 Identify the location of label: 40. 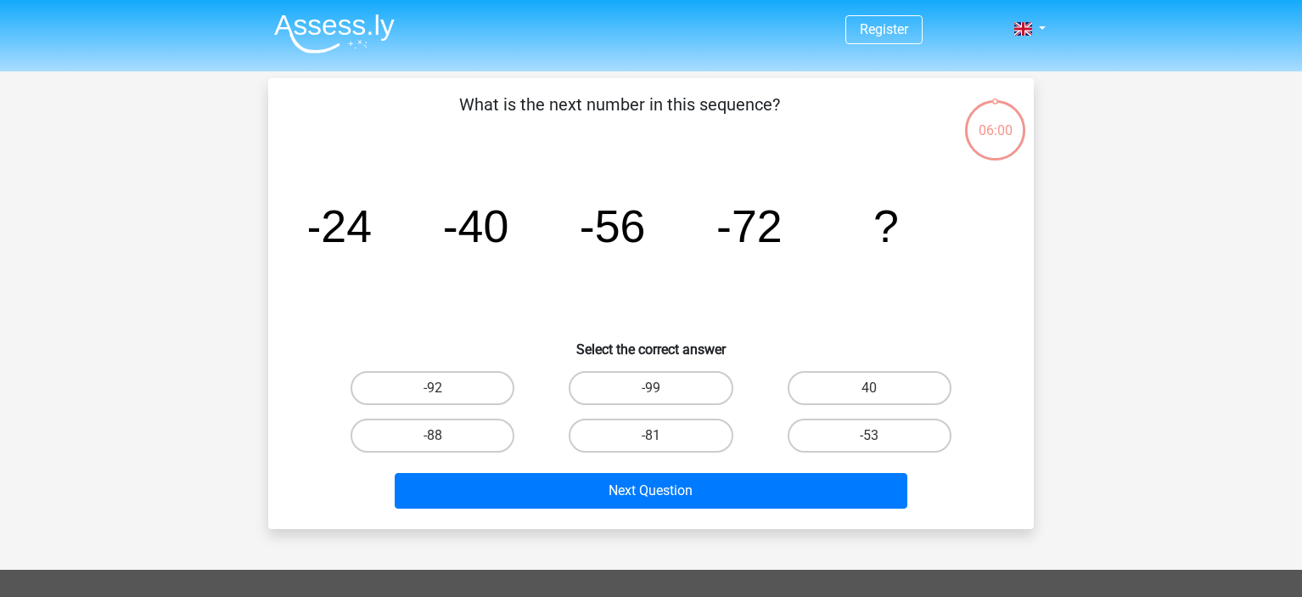
(869, 388).